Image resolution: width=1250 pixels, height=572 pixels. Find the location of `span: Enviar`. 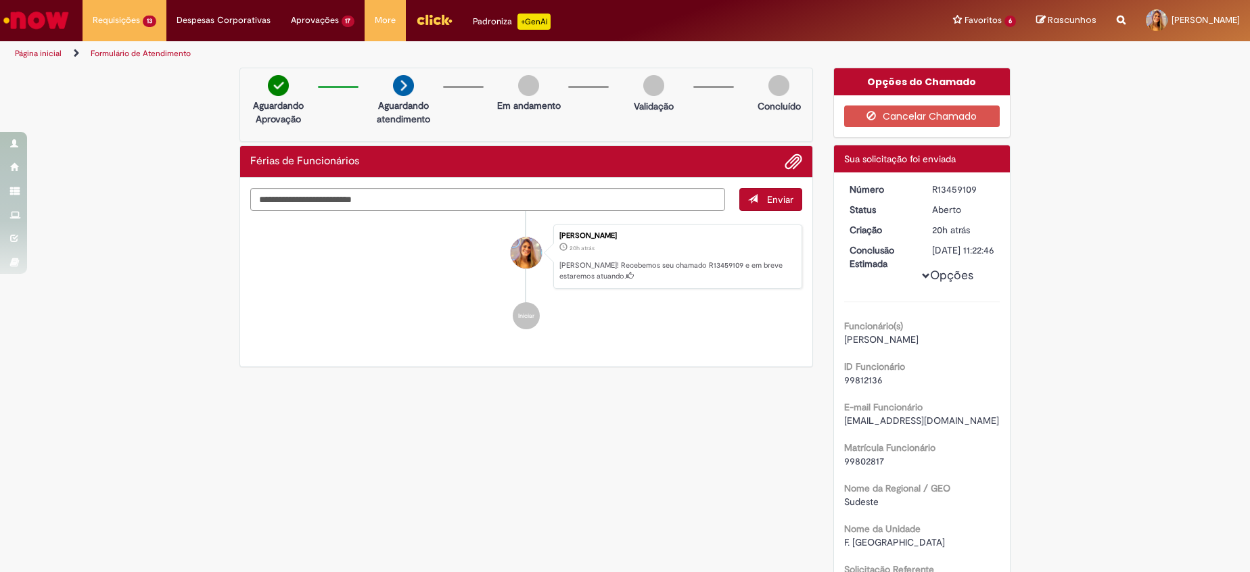

span: Enviar is located at coordinates (780, 200).